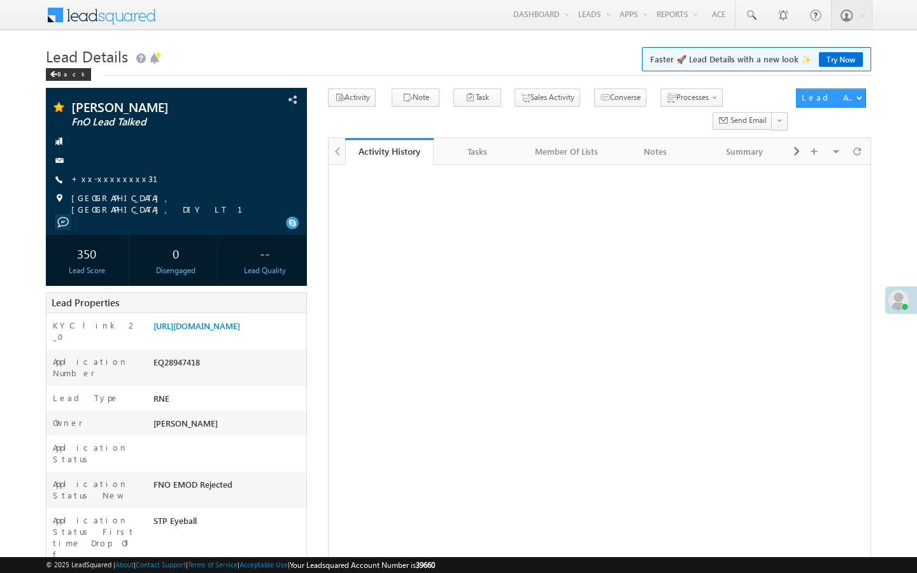  What do you see at coordinates (87, 56) in the screenshot?
I see `span: Lead Details` at bounding box center [87, 56].